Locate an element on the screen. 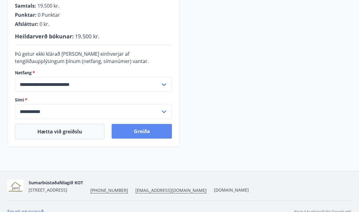 The height and width of the screenshot is (212, 359). span: 0 kr. is located at coordinates (44, 24).